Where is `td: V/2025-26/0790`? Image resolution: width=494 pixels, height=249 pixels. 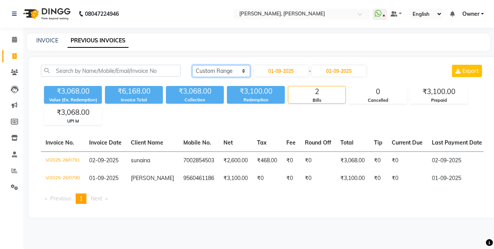 td: V/2025-26/0790 is located at coordinates (63, 179).